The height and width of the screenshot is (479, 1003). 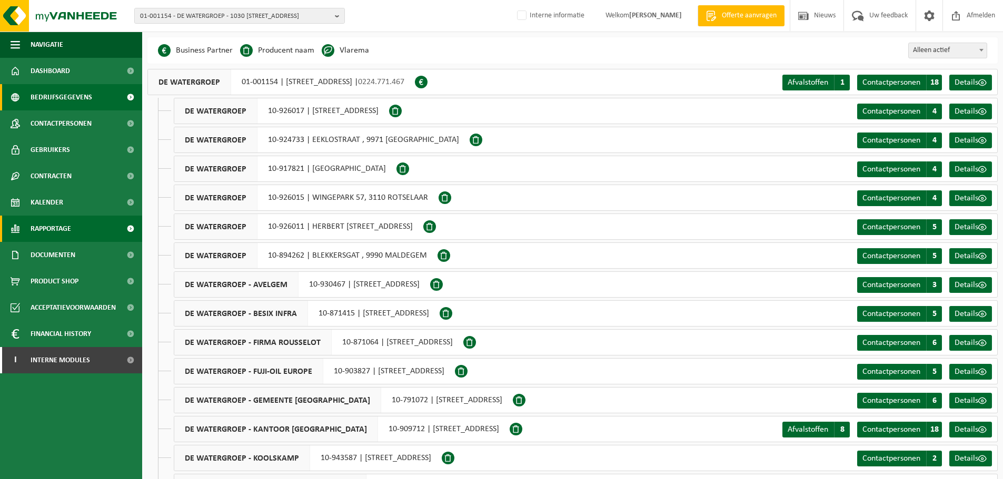 What do you see at coordinates (305, 256) in the screenshot?
I see `div: 10-894262 | BLEKKERSGAT , 9990 MALDEGEM` at bounding box center [305, 256].